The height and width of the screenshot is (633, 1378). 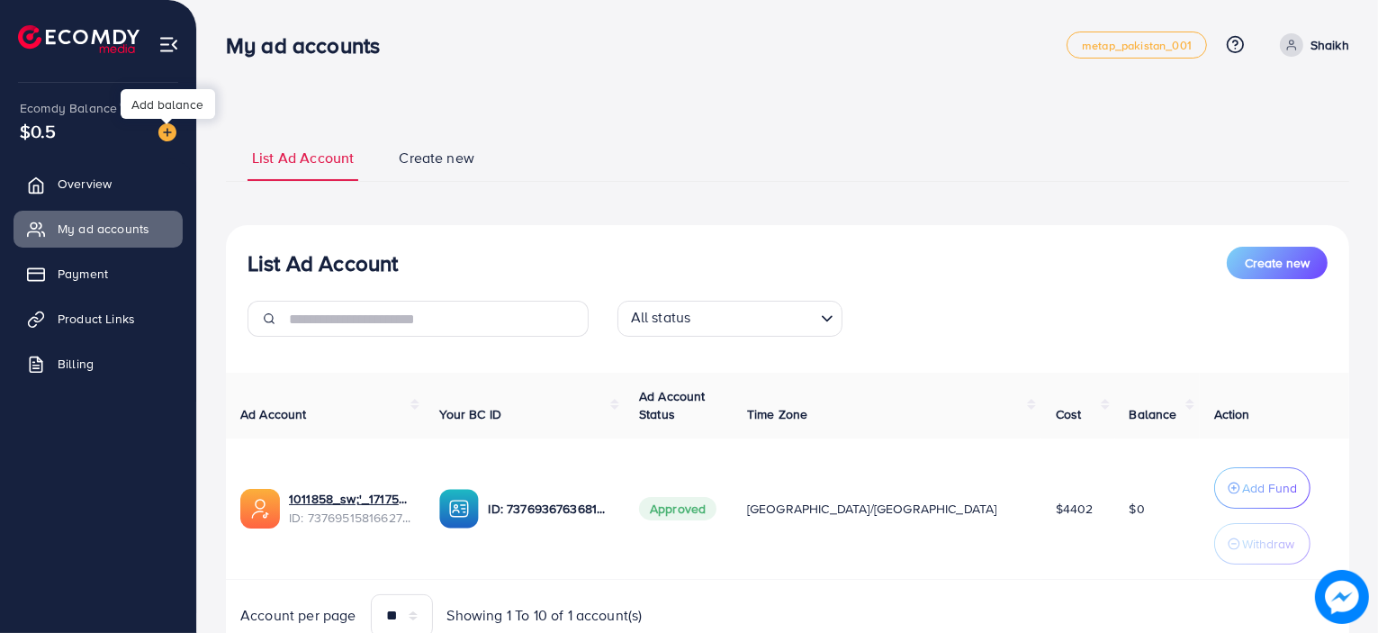 I want to click on a: My ad accounts, so click(x=98, y=229).